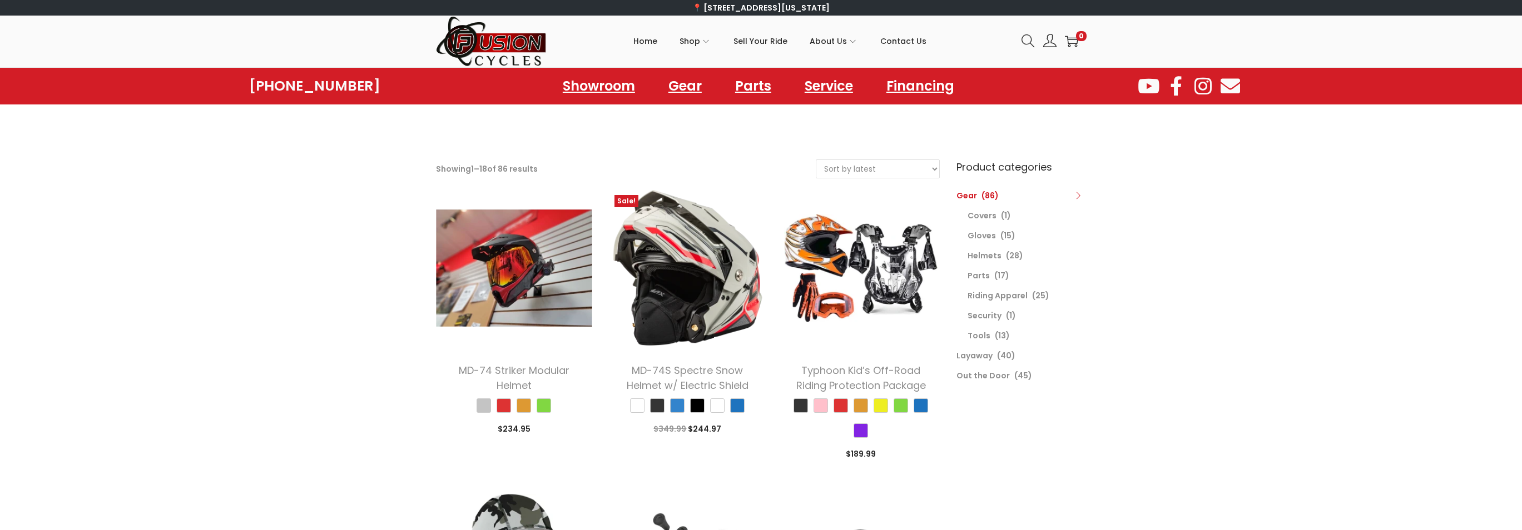 This screenshot has width=1522, height=530. Describe the element at coordinates (695, 41) in the screenshot. I see `a: Shop` at that location.